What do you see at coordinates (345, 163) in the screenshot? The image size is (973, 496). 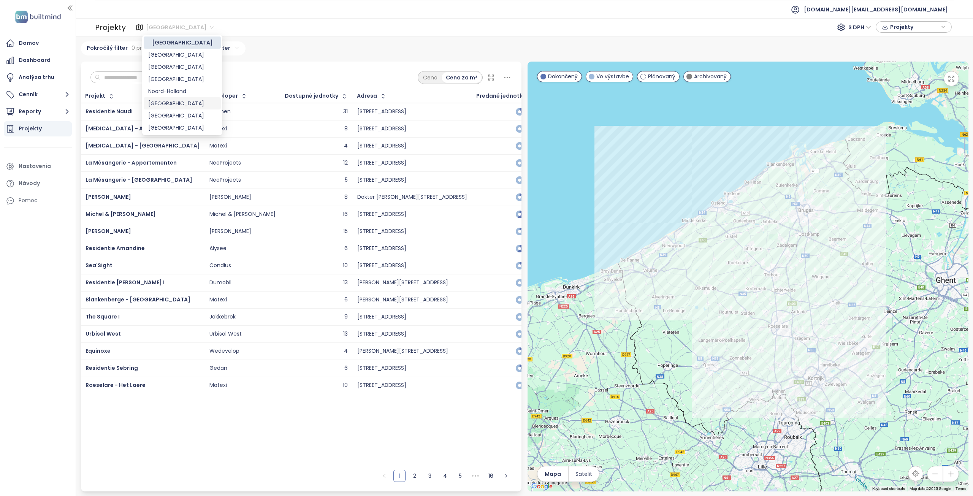 I see `div: 12` at bounding box center [345, 163].